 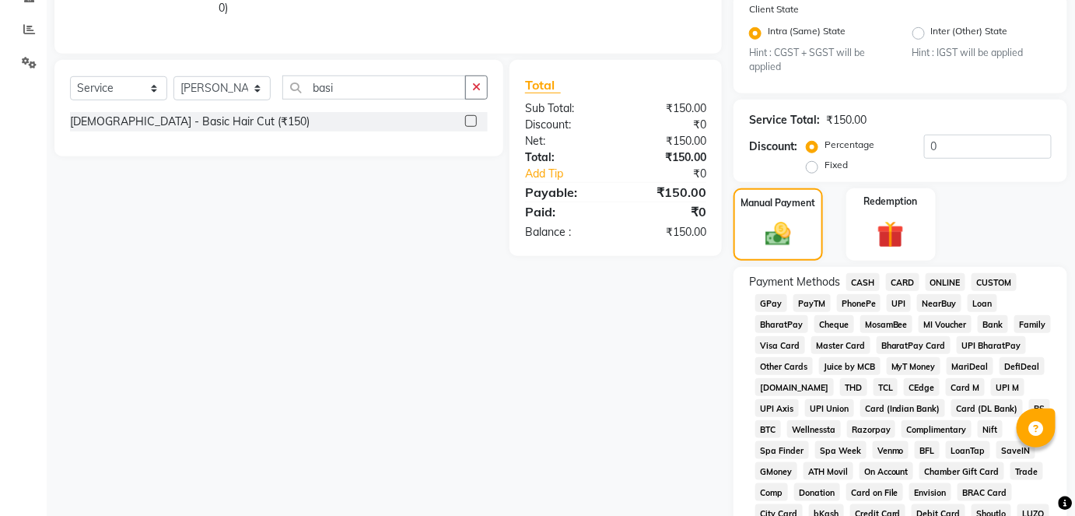 I want to click on div: Net:, so click(x=565, y=141).